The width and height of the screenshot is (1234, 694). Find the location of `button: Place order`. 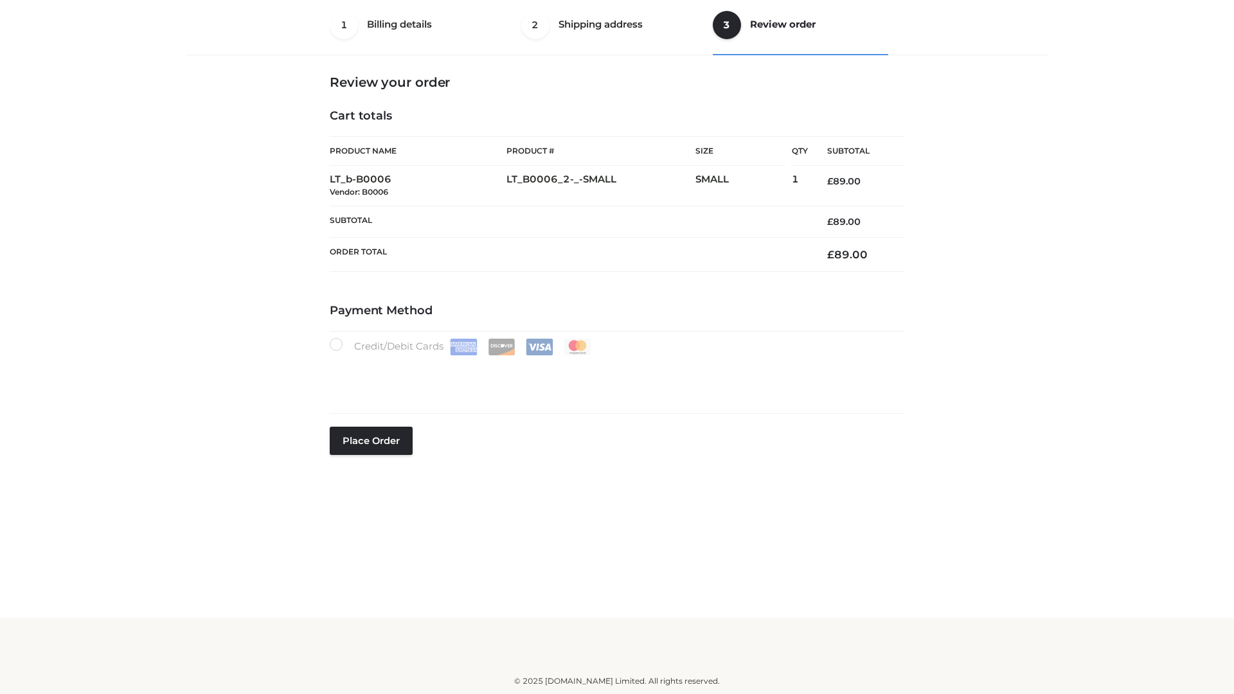

button: Place order is located at coordinates (371, 441).